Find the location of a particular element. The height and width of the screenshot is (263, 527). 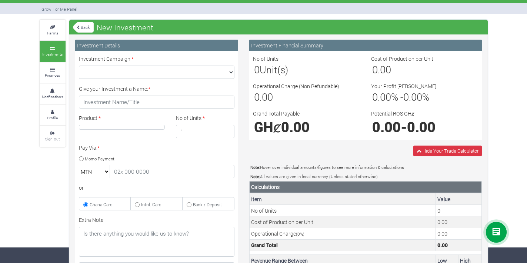

th: Calculations is located at coordinates (365, 187).